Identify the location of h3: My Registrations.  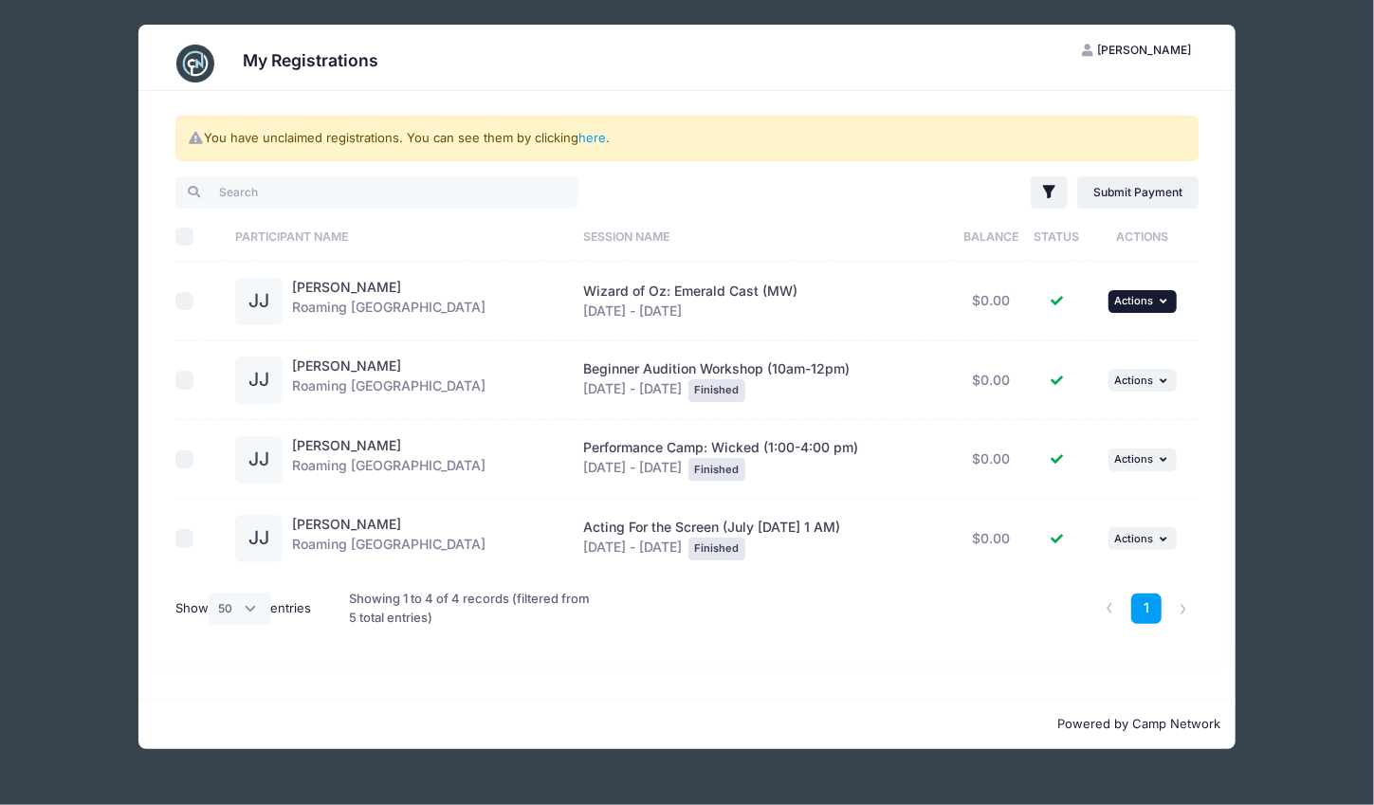
(310, 60).